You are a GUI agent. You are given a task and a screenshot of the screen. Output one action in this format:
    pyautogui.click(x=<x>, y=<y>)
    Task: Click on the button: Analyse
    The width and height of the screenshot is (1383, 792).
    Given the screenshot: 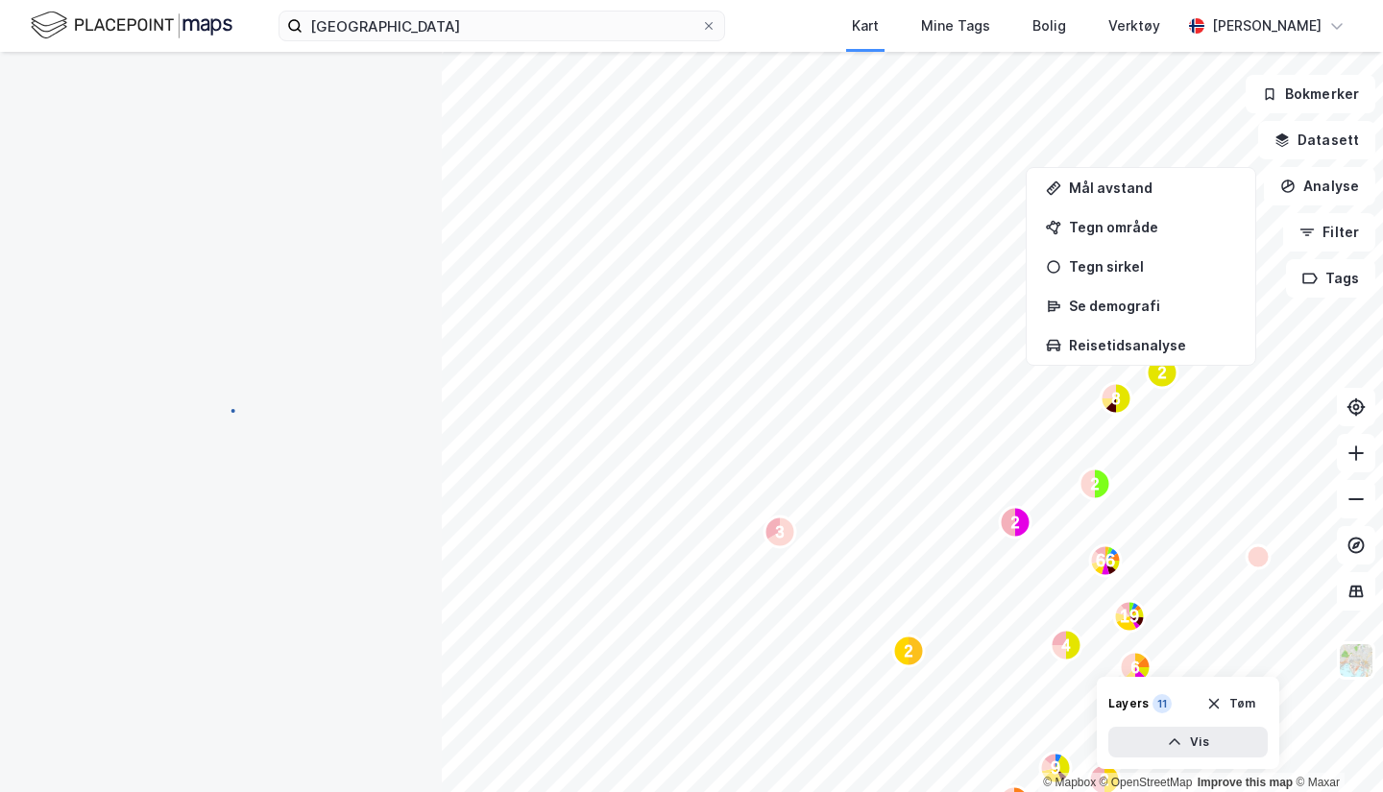 What is the action you would take?
    pyautogui.click(x=1320, y=186)
    